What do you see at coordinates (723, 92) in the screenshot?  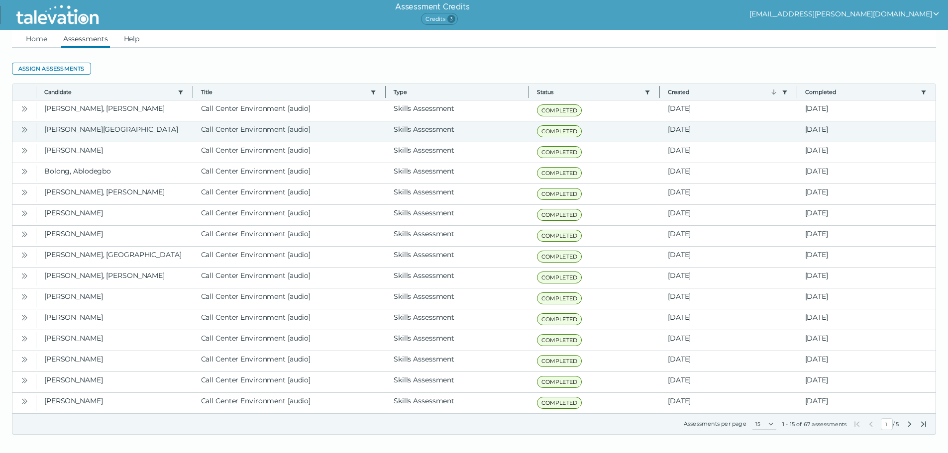 I see `button: Created` at bounding box center [723, 92].